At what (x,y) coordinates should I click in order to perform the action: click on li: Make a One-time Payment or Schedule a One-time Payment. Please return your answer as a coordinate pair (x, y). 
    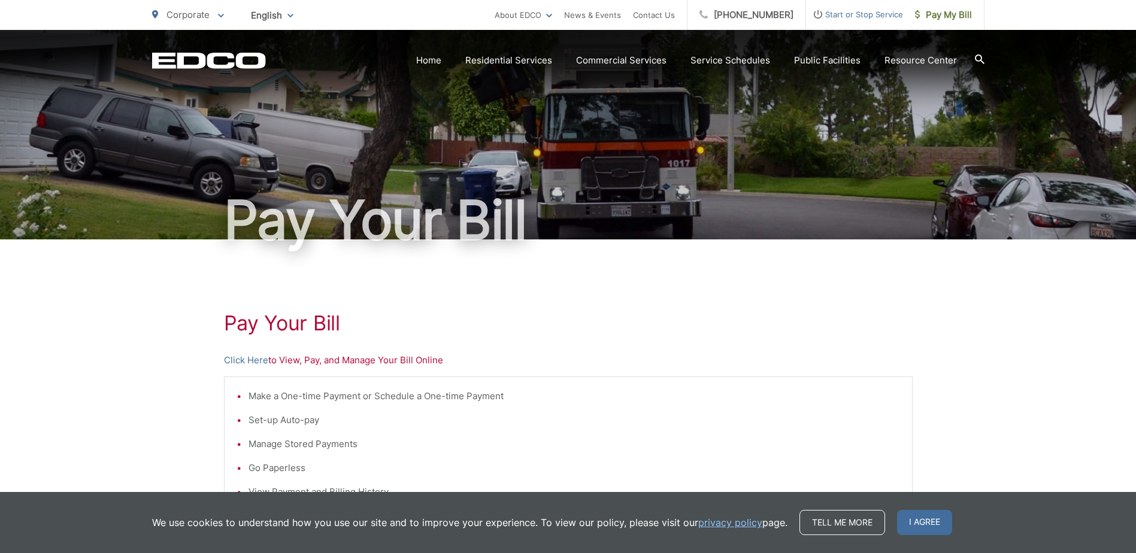
    Looking at the image, I should click on (574, 396).